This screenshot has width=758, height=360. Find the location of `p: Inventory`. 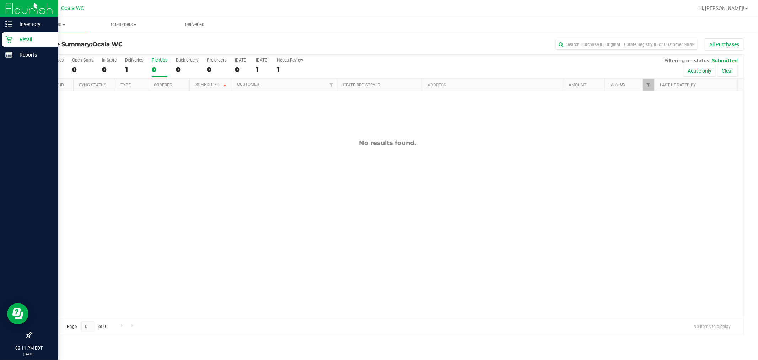

p: Inventory is located at coordinates (34, 24).